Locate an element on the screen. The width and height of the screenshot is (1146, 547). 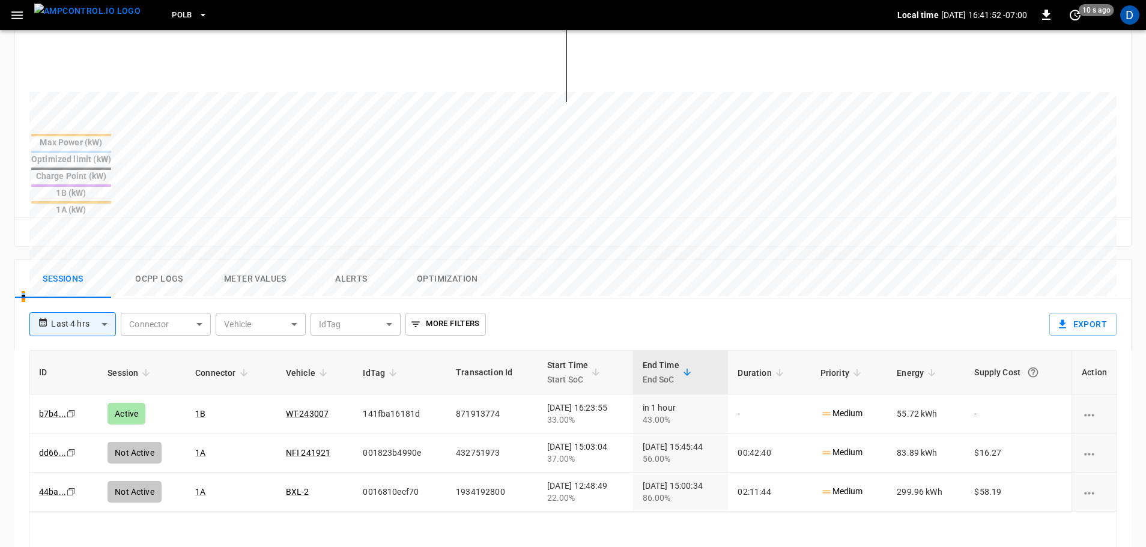
button: Optimization is located at coordinates (447, 279).